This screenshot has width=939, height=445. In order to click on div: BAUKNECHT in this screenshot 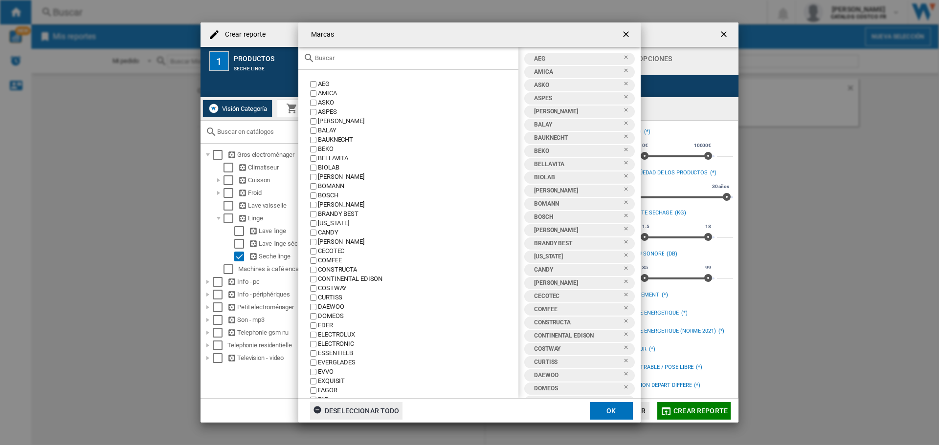, I will do `click(576, 138)`.